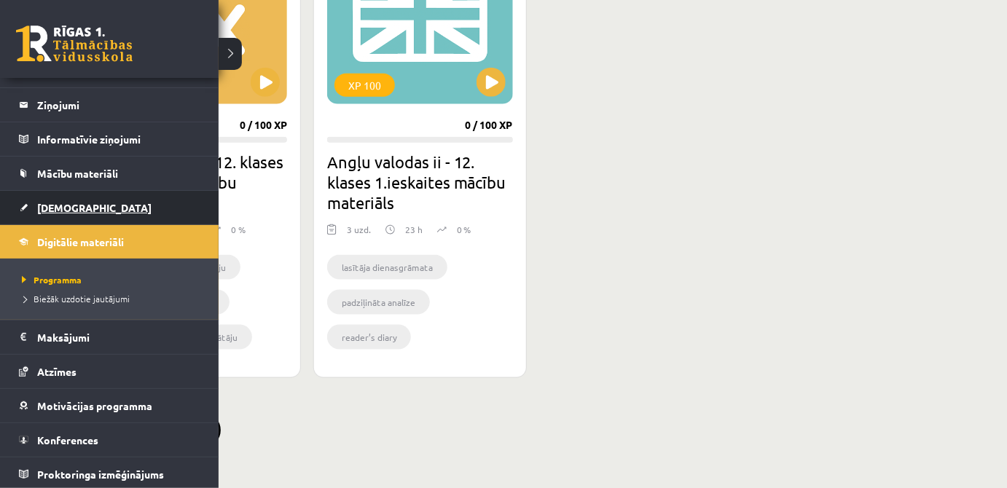 Image resolution: width=1007 pixels, height=488 pixels. I want to click on li: lasītāja dienasgrāmata, so click(387, 267).